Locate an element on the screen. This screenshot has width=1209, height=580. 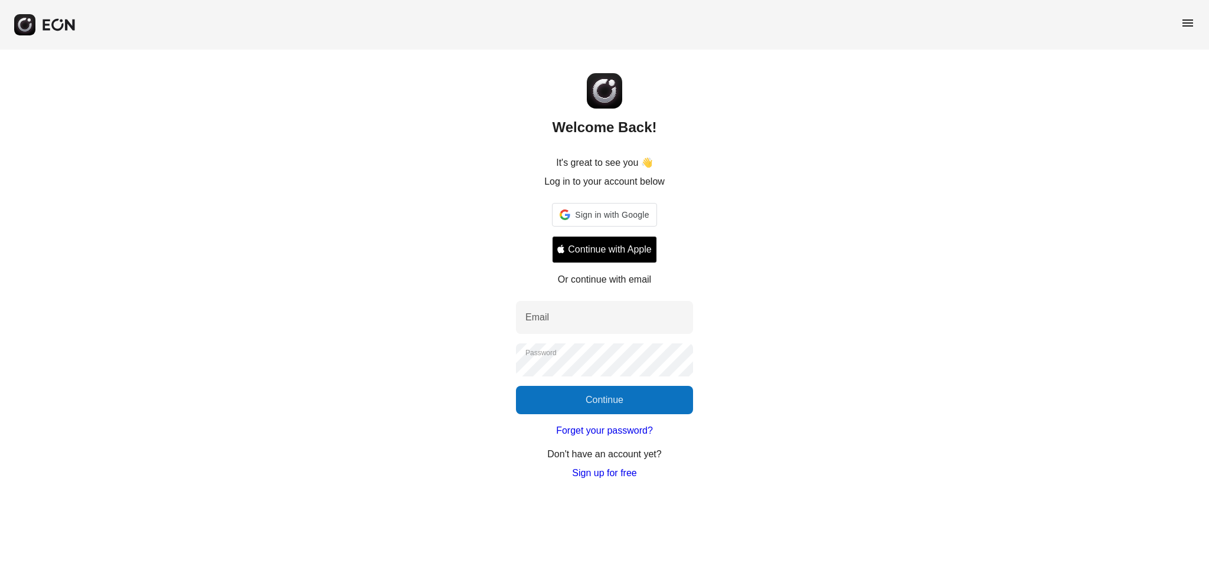
p: Don't have an account yet? is located at coordinates (604, 454).